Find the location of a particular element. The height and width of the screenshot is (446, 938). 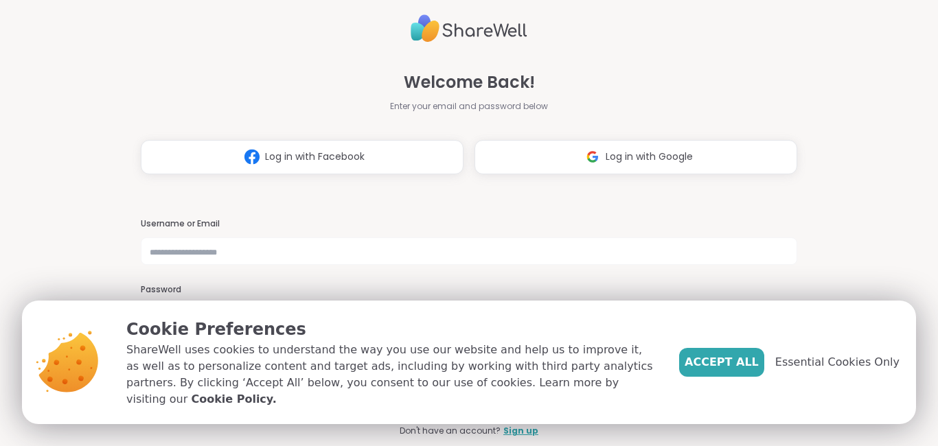

p: ShareWell uses cookies to understand the way you use our website and help us to improve it, as we... is located at coordinates (391, 375).